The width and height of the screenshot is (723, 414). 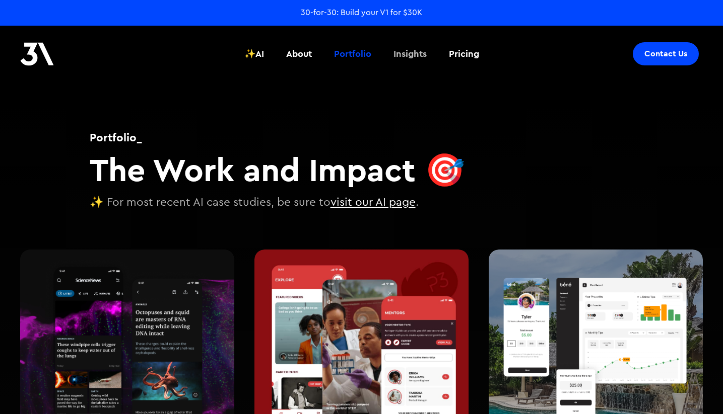 I want to click on a: About, so click(x=299, y=54).